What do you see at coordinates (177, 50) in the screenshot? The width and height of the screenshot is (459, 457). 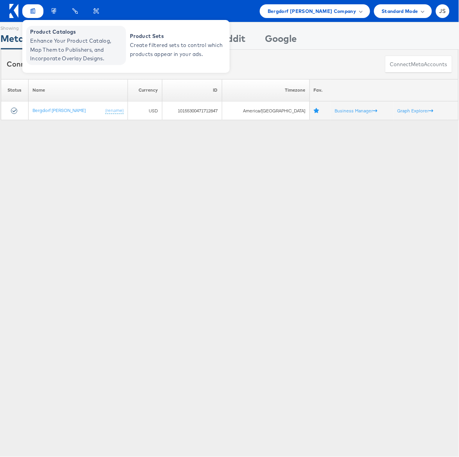 I see `span: Create filtered sets to control which products appear in your ads.` at bounding box center [177, 50].